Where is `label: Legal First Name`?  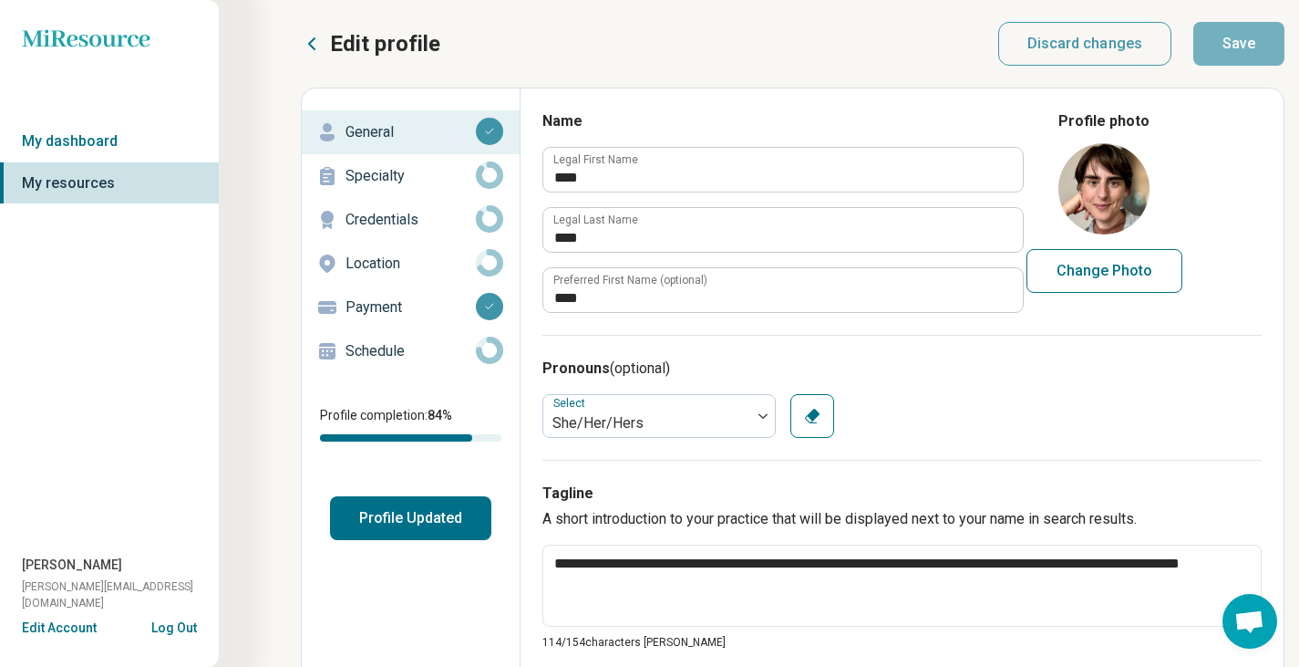
label: Legal First Name is located at coordinates (595, 160).